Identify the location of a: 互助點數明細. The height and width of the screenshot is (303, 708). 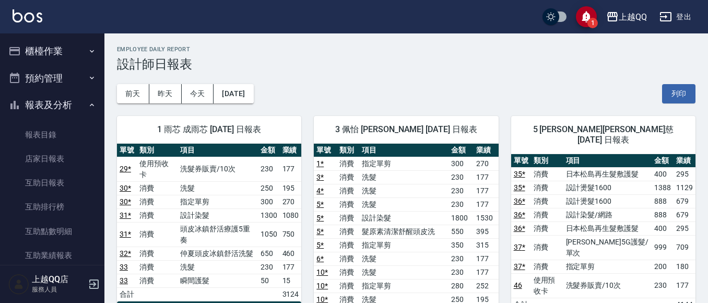
(52, 231).